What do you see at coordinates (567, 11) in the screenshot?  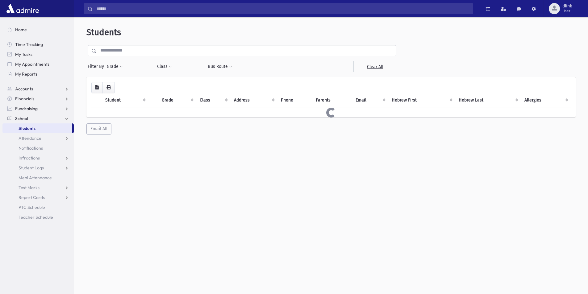 I see `span: User` at bounding box center [567, 11].